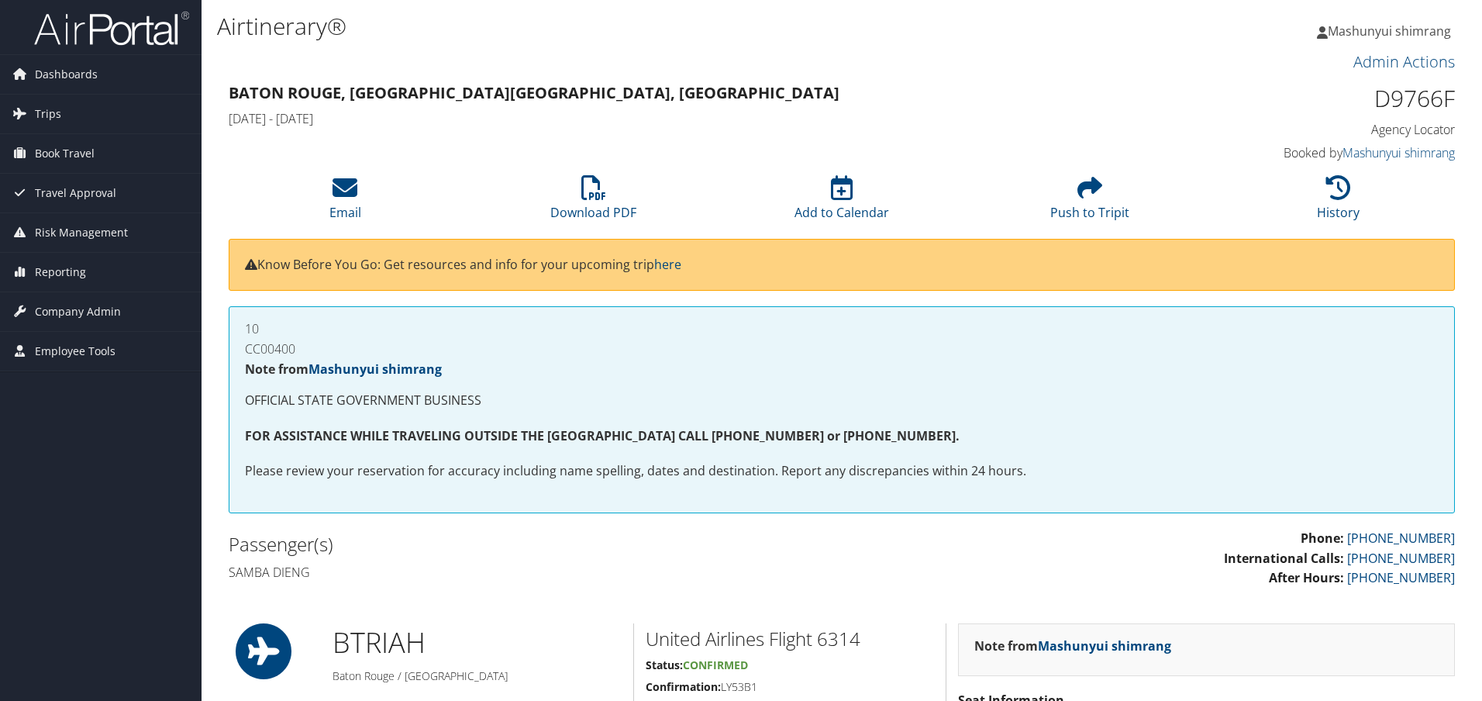 The height and width of the screenshot is (701, 1482). I want to click on h1: BTR IAH, so click(477, 643).